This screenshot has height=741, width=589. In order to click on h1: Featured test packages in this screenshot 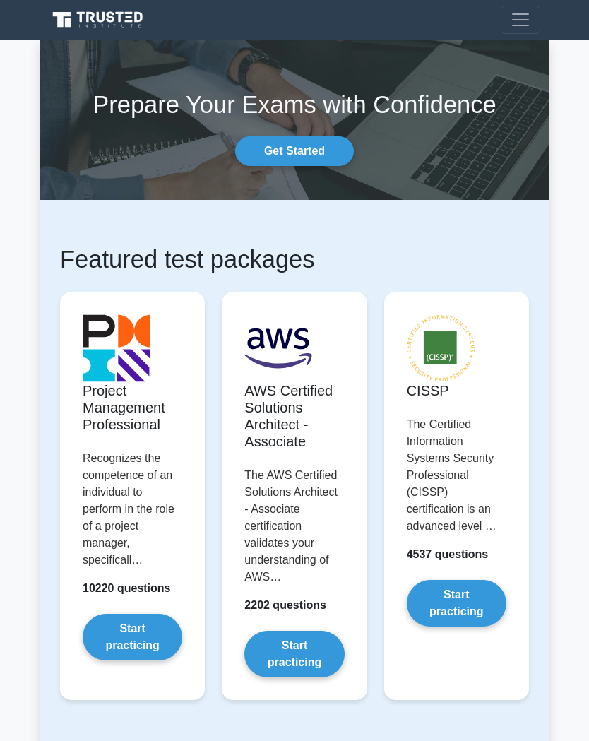, I will do `click(295, 259)`.